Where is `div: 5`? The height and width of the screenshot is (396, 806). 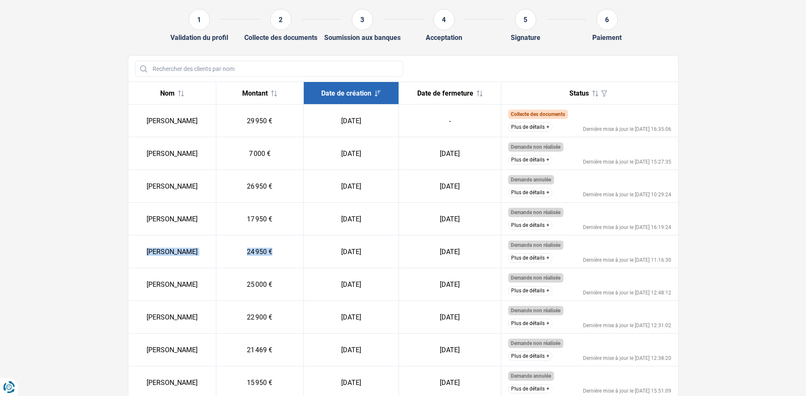 div: 5 is located at coordinates (525, 20).